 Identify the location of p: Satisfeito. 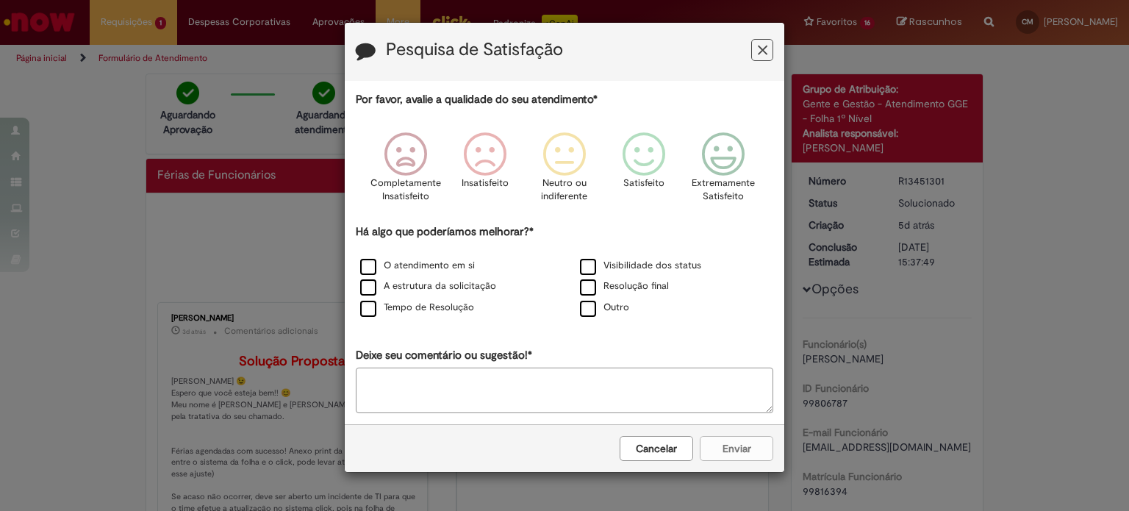
(644, 183).